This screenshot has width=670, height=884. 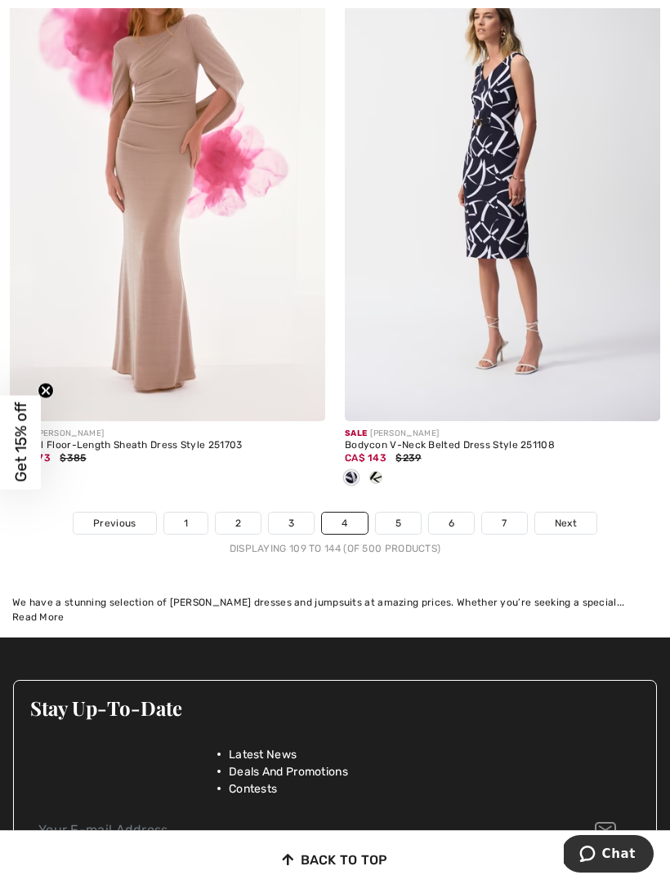 I want to click on input: Your E-mail Address, so click(x=335, y=830).